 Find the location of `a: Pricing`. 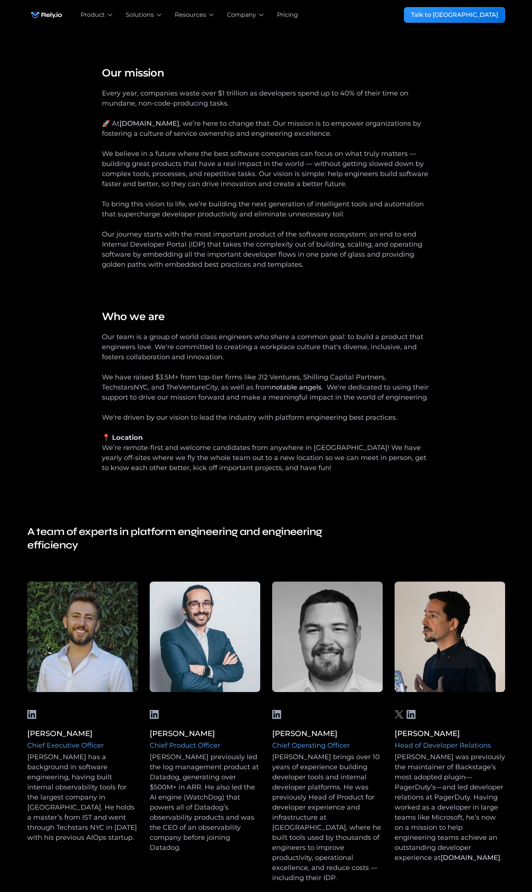

a: Pricing is located at coordinates (287, 15).